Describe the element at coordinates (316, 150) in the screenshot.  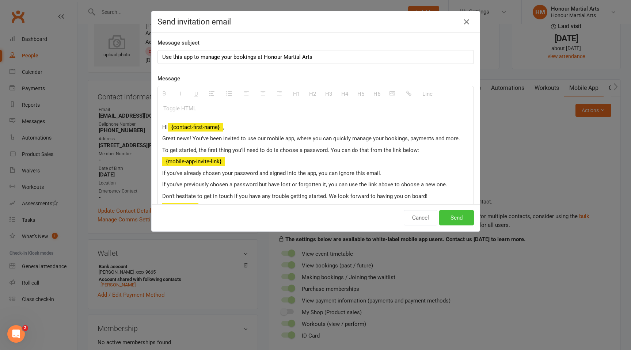
I see `p: To get started, the first thing you'll need to do is choose a password. You can do that from the ...` at that location.